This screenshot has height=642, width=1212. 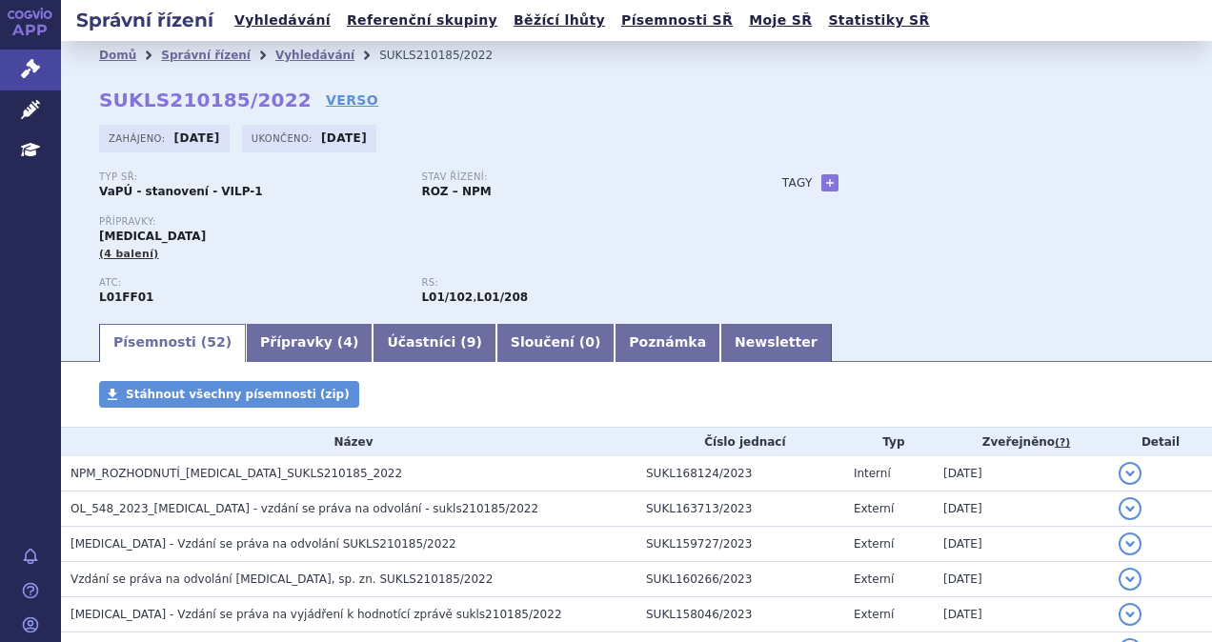 I want to click on span: NPM_ROZHODNUTÍ_OPDIVO_SUKLS210185_2022, so click(x=236, y=473).